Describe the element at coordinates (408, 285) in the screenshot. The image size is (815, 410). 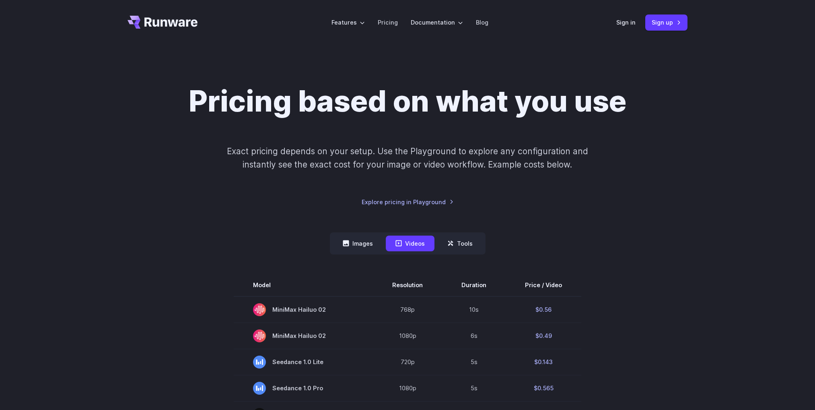
I see `th: Resolution` at that location.